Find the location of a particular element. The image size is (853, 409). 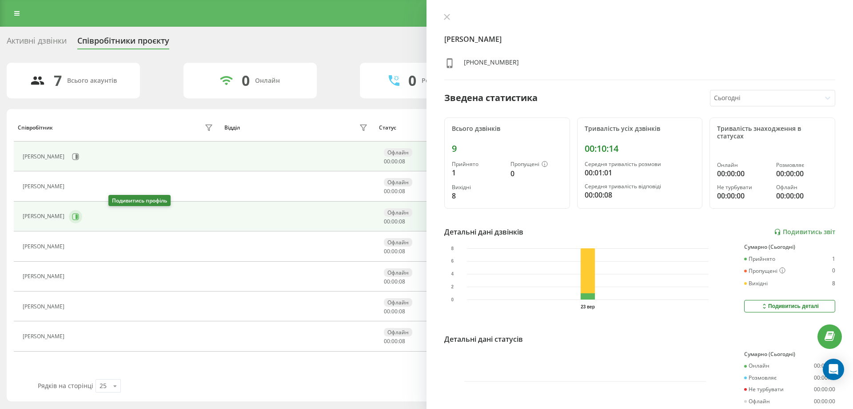

div: Середня тривалість розмови is located at coordinates (640, 164).